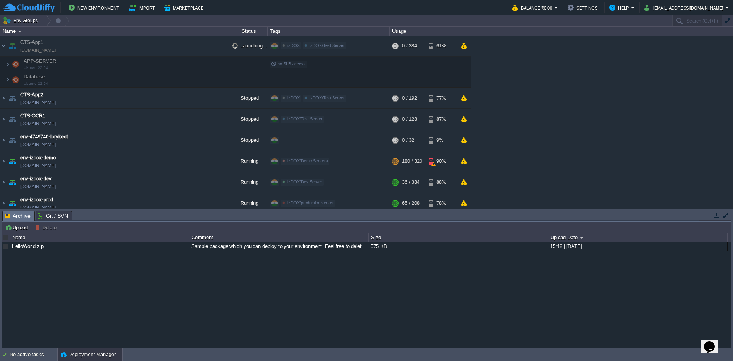 This screenshot has height=361, width=733. I want to click on button: Balance ₹0.00, so click(534, 8).